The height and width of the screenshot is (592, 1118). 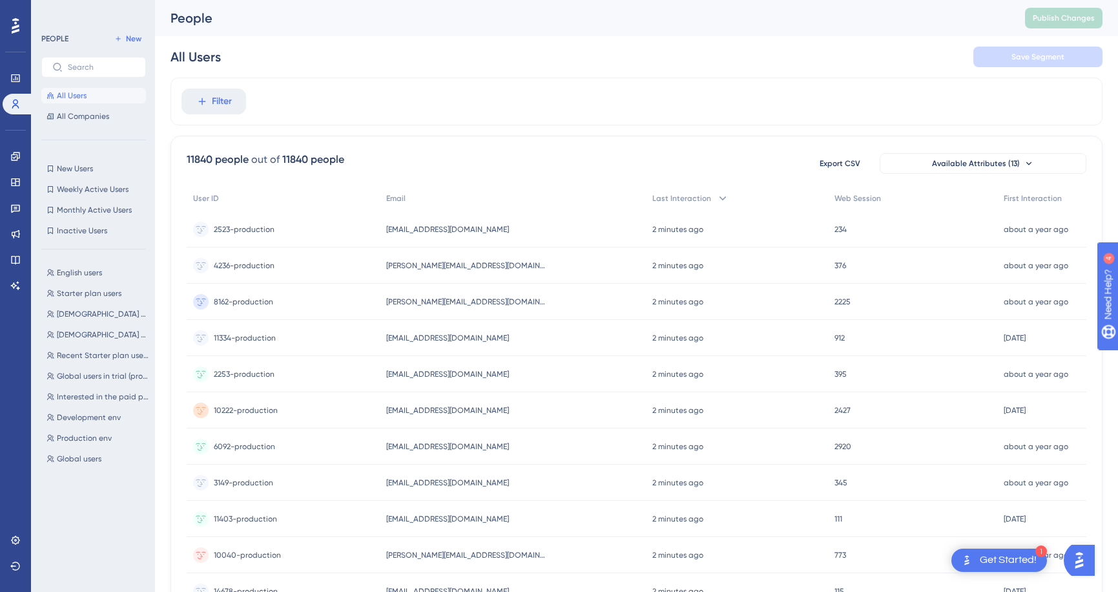 I want to click on span: 111, so click(x=839, y=519).